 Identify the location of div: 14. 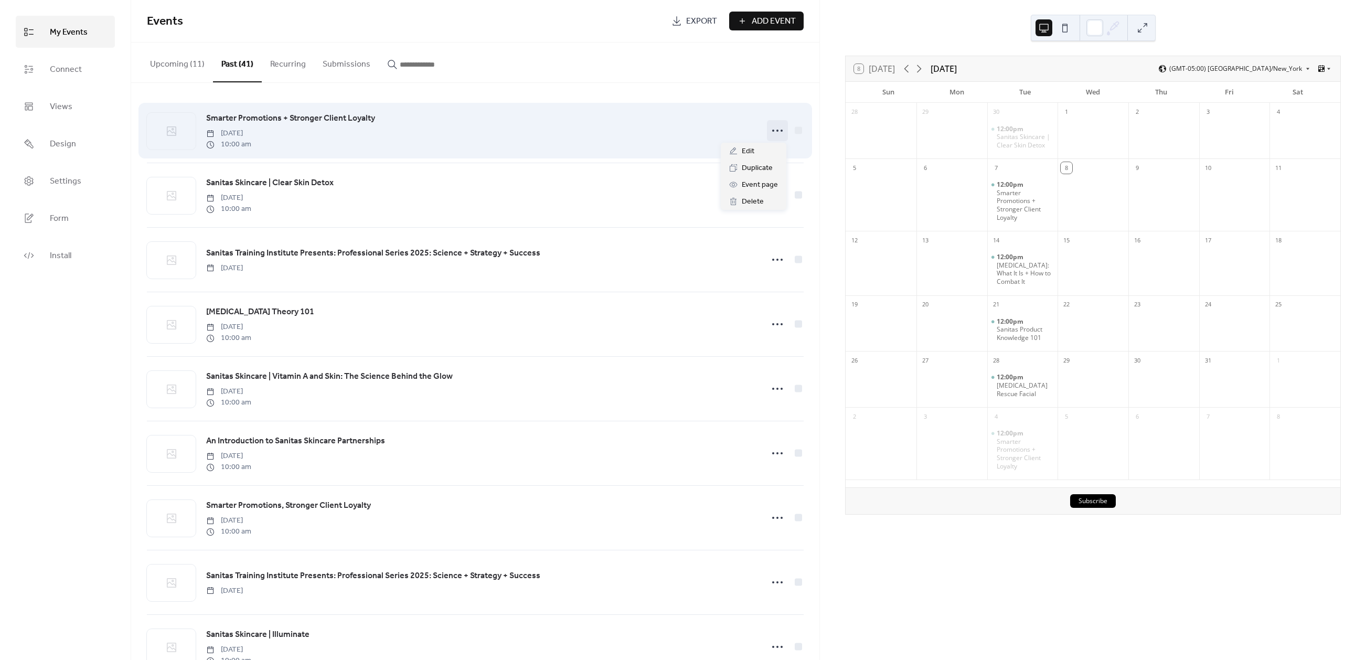
(996, 240).